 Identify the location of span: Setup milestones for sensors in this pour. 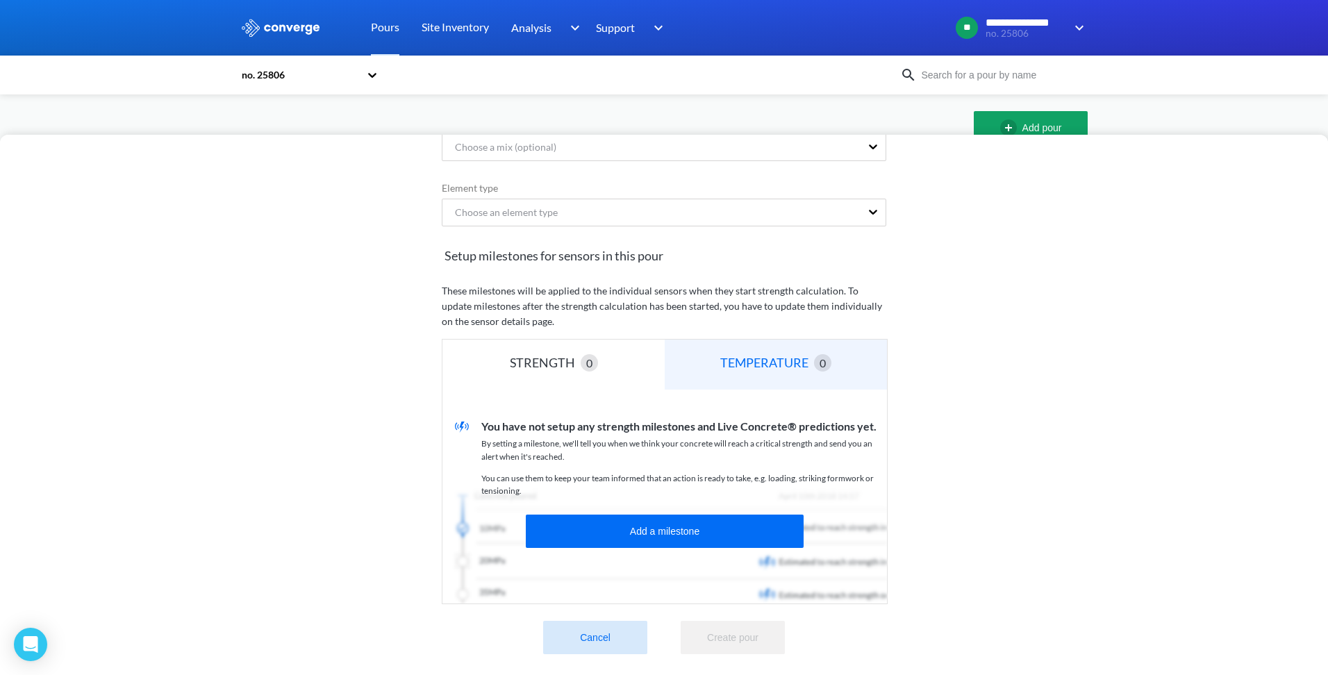
(664, 256).